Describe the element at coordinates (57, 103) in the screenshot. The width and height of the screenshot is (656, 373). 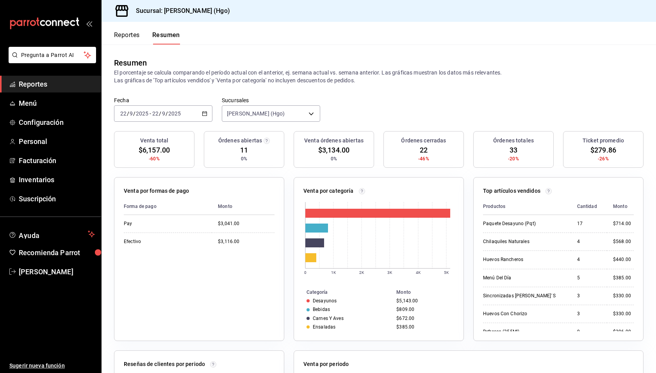
I see `span: Menú` at that location.